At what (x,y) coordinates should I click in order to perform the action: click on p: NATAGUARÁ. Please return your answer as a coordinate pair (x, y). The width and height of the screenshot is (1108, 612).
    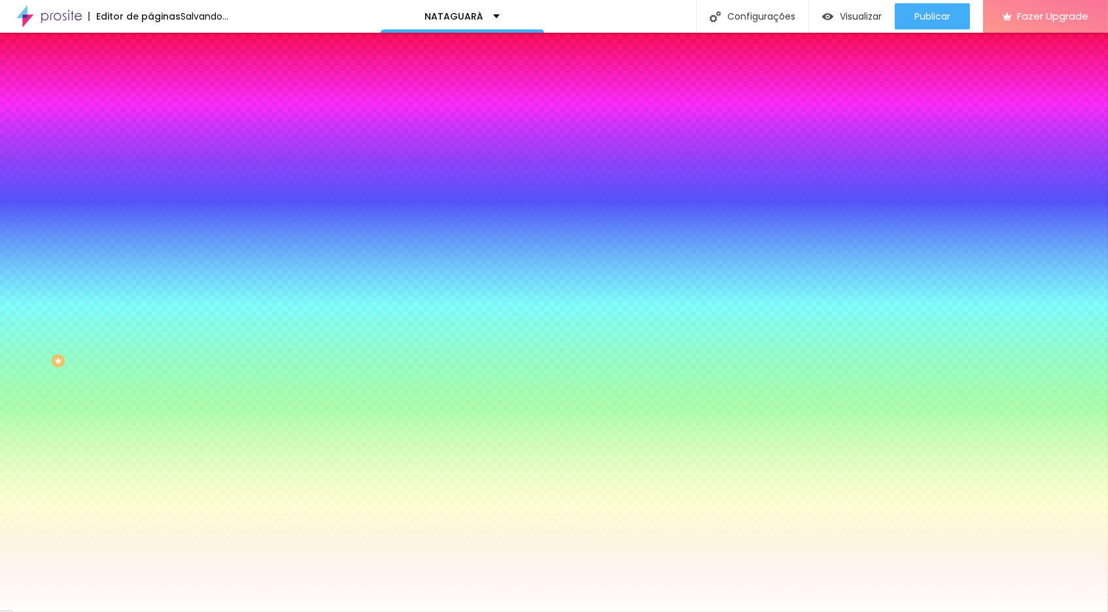
    Looking at the image, I should click on (454, 16).